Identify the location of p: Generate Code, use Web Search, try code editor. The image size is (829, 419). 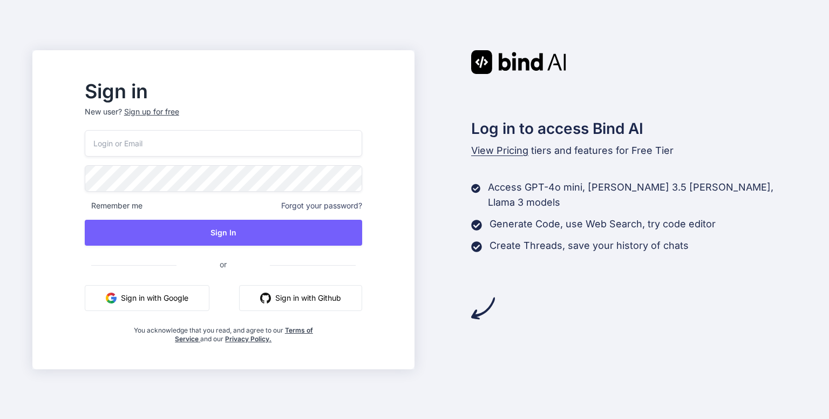
(602, 224).